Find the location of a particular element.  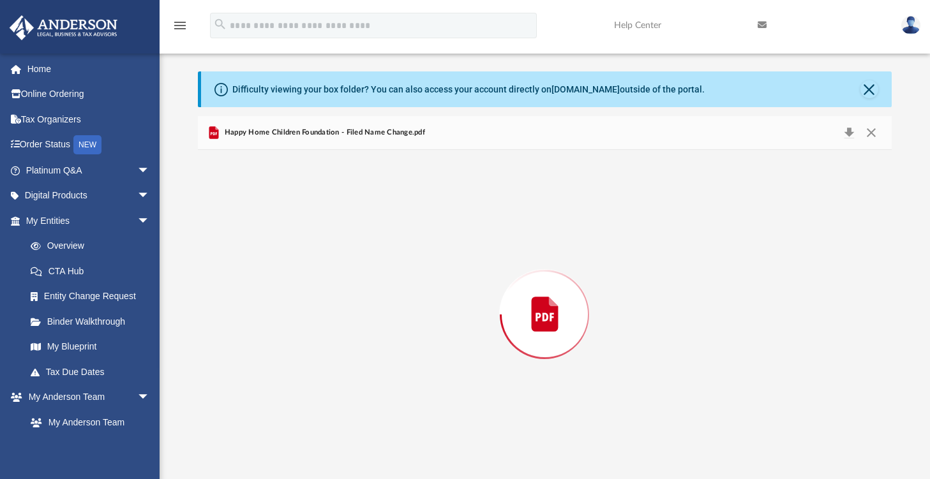

div: NEW is located at coordinates (87, 145).